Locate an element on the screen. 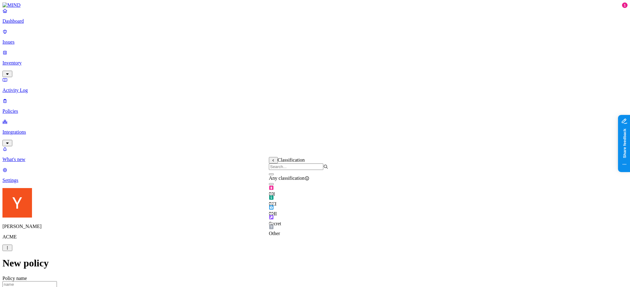  label: Policy name is located at coordinates (15, 278).